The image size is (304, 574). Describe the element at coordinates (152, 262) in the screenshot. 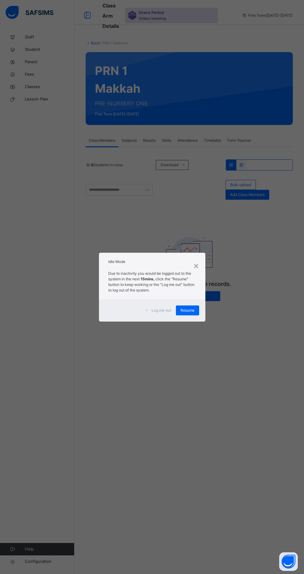

I see `h2: Idle Mode` at that location.